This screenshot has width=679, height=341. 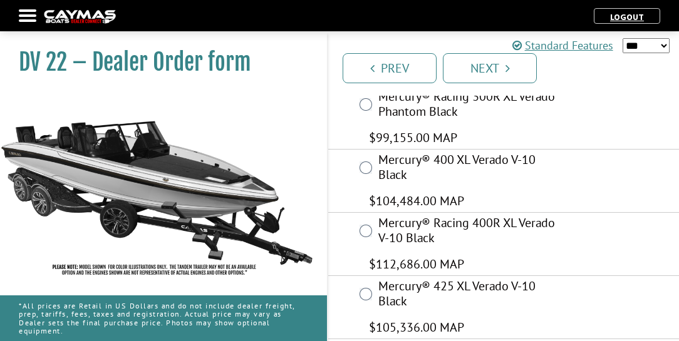 I want to click on a: Standard Features, so click(x=562, y=45).